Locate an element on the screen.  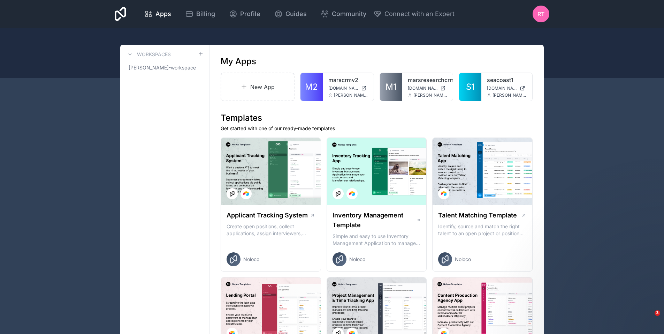
a: Profile is located at coordinates (245, 14).